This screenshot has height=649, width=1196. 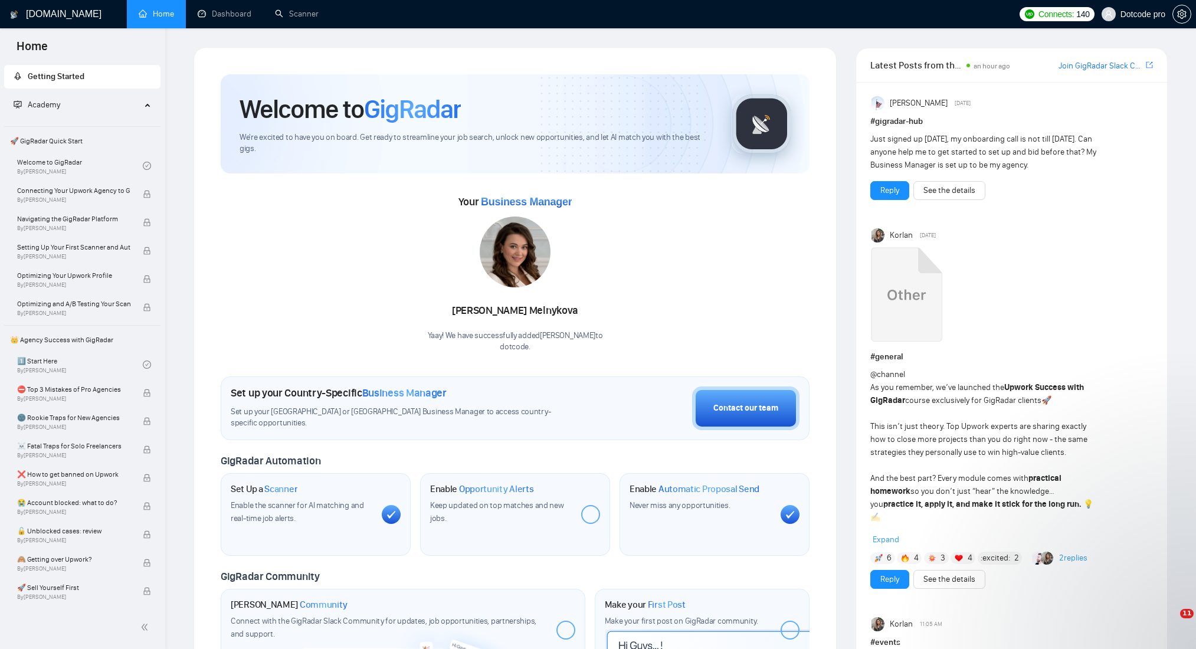 I want to click on span: rocket, so click(x=18, y=76).